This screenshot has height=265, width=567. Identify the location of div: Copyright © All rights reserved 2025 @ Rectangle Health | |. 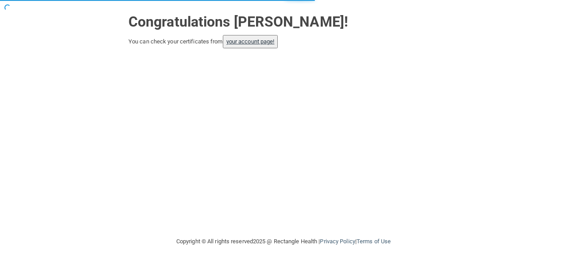
(284, 242).